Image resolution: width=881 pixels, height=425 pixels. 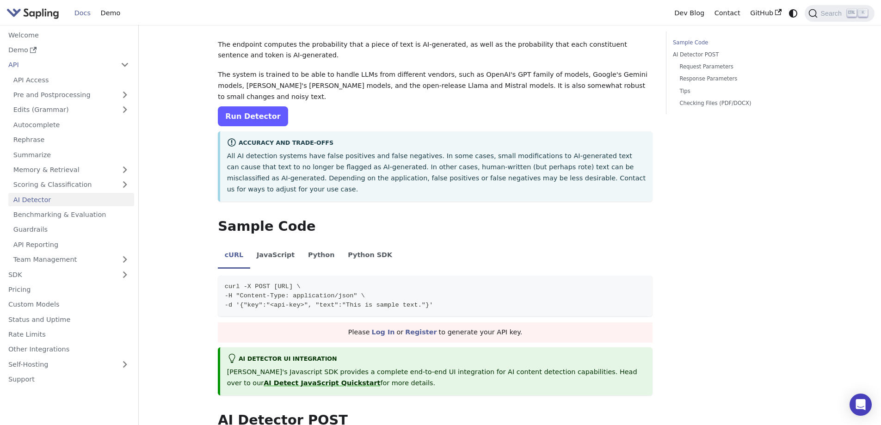 What do you see at coordinates (125, 274) in the screenshot?
I see `button: Expand sidebar category 'SDK'` at bounding box center [125, 274].